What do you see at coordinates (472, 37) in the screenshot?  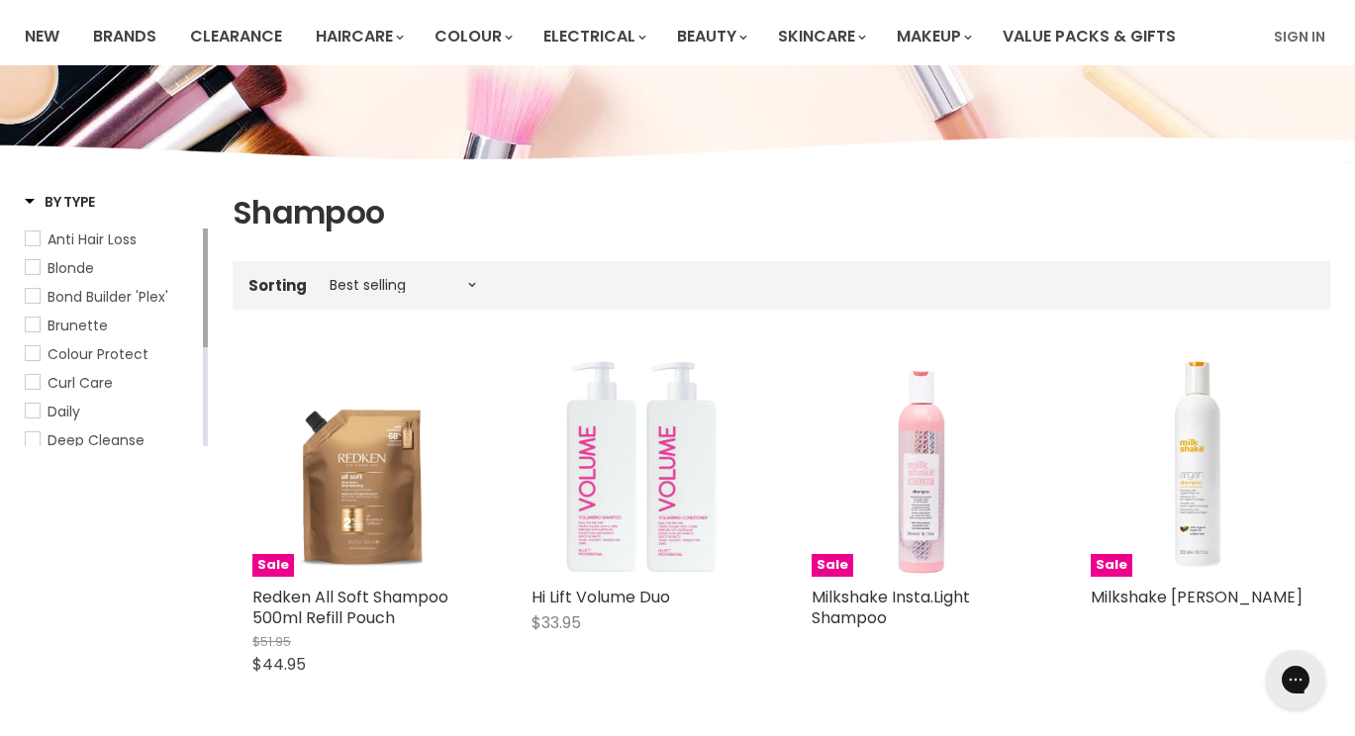 I see `a: Colour` at bounding box center [472, 37].